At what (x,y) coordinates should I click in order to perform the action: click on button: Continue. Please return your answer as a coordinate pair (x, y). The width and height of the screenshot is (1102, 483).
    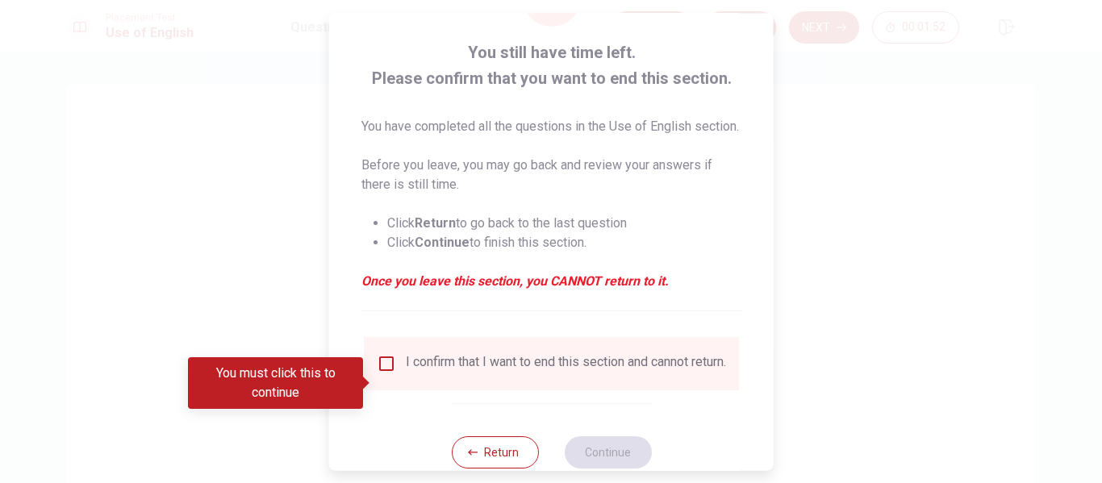
    Looking at the image, I should click on (607, 453).